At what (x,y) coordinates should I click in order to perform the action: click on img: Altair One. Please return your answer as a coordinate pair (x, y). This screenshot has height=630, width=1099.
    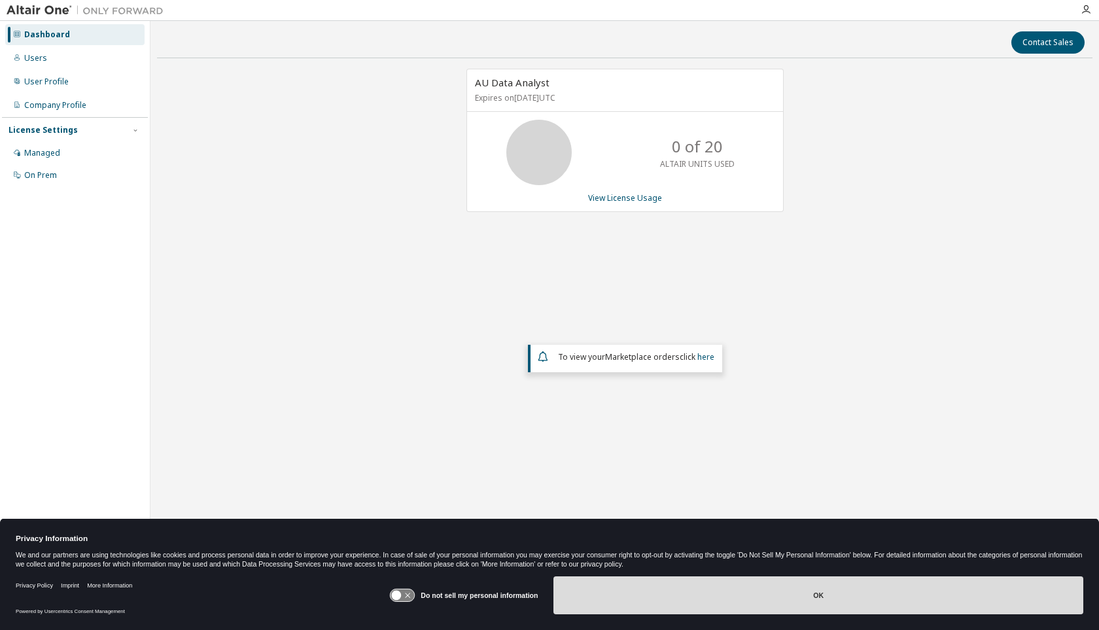
    Looking at the image, I should click on (88, 10).